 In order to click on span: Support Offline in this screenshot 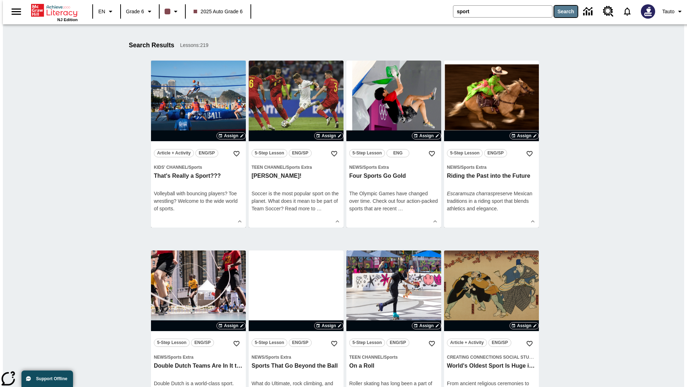, I will do `click(52, 378)`.